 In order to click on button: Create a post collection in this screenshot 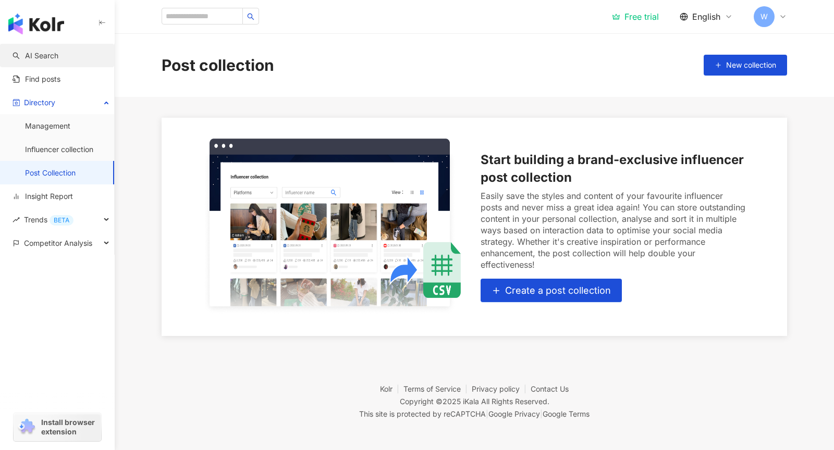, I will do `click(551, 290)`.